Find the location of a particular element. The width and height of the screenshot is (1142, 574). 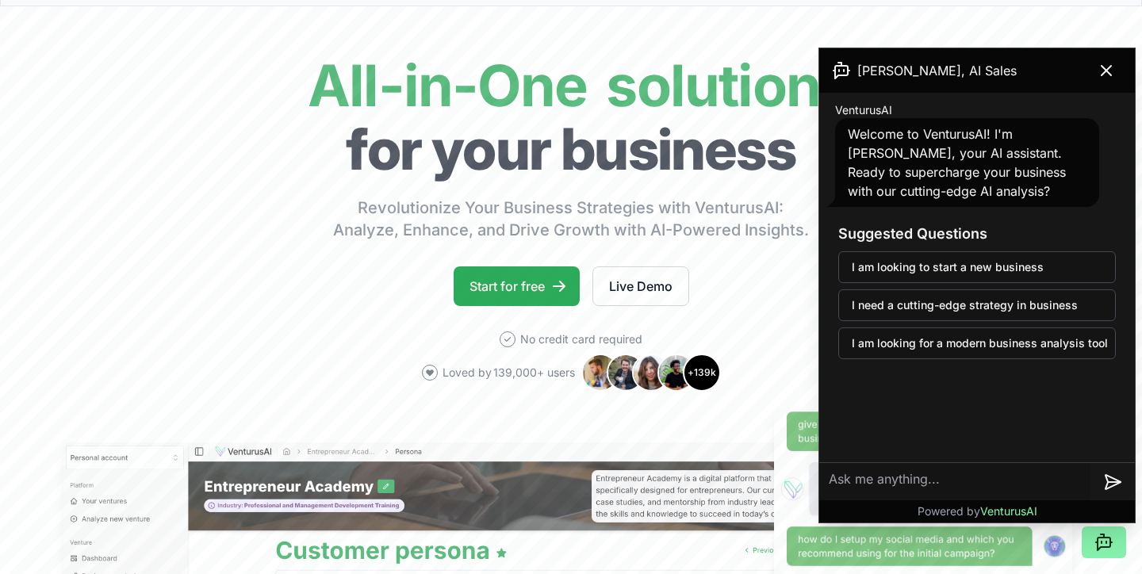

img: Avatar 3 is located at coordinates (651, 373).